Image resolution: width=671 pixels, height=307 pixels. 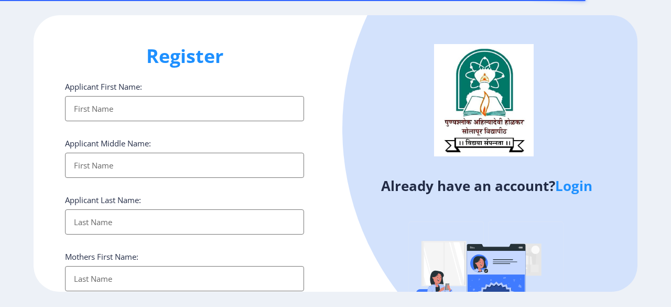 What do you see at coordinates (103, 200) in the screenshot?
I see `label: Applicant Last Name:` at bounding box center [103, 200].